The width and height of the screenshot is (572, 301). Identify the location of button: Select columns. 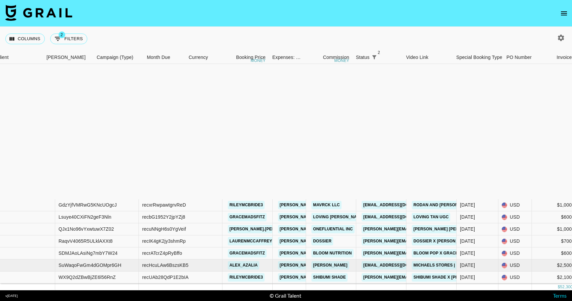
(25, 39).